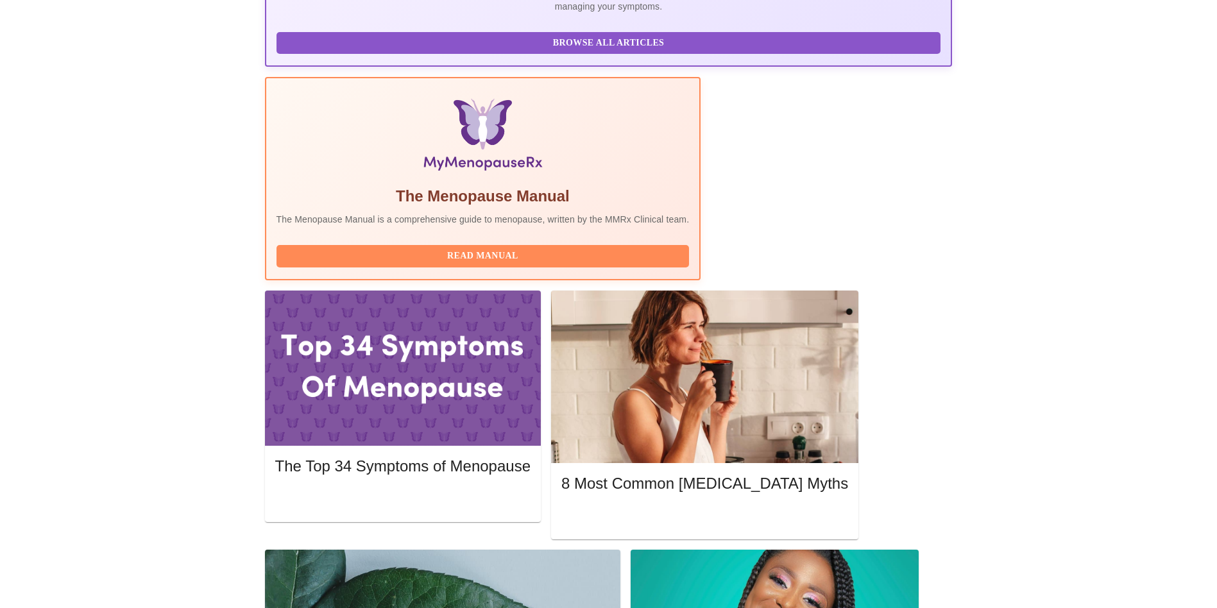  Describe the element at coordinates (482, 137) in the screenshot. I see `img: Menopause Manual` at that location.